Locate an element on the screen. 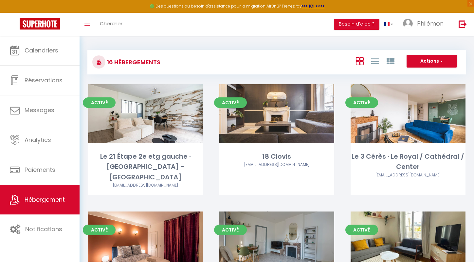  span: Paiements is located at coordinates (40, 169).